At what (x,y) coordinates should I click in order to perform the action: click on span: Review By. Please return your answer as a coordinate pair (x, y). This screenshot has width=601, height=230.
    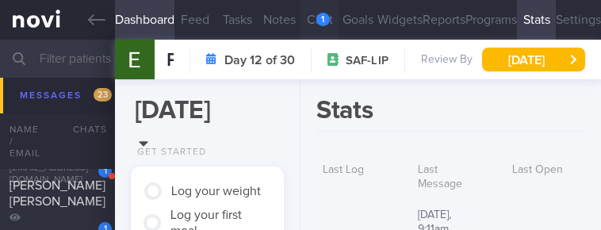
    Looking at the image, I should click on (447, 60).